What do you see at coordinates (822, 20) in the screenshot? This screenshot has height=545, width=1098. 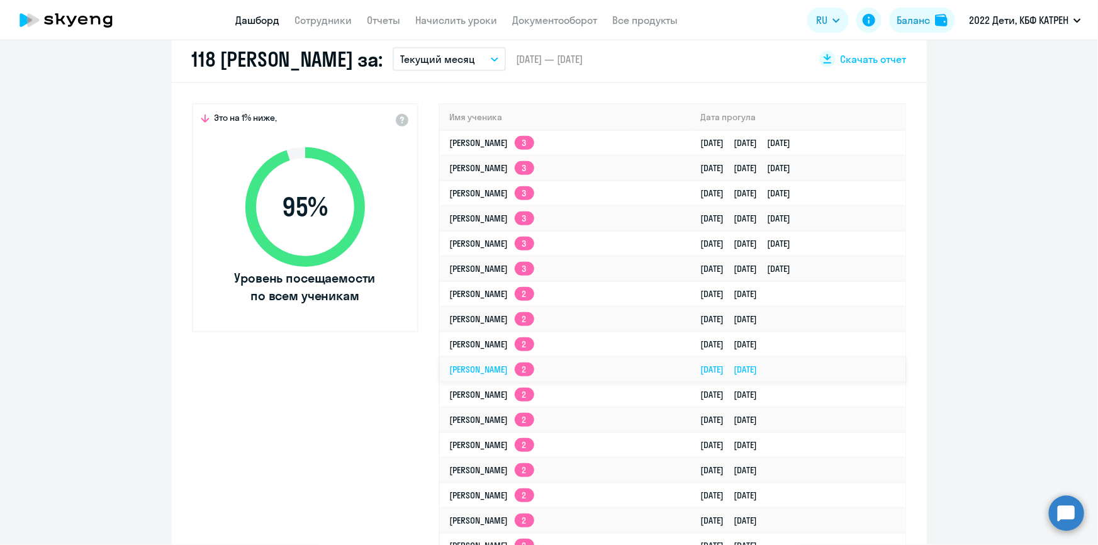 I see `span: RU` at bounding box center [822, 20].